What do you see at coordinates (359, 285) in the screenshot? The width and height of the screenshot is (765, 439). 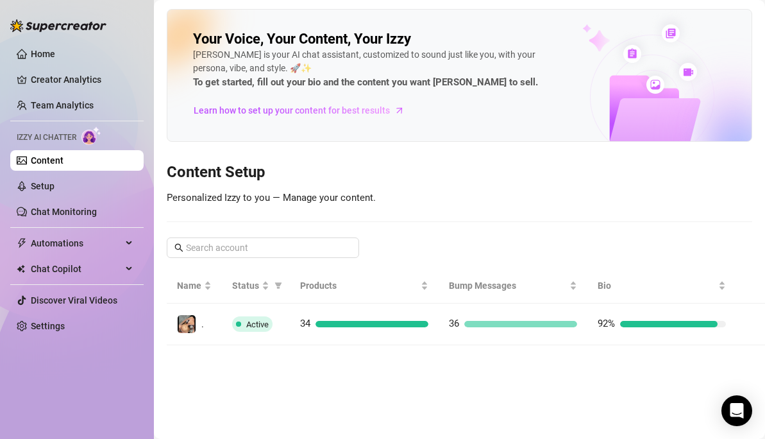 I see `span: Products` at bounding box center [359, 285].